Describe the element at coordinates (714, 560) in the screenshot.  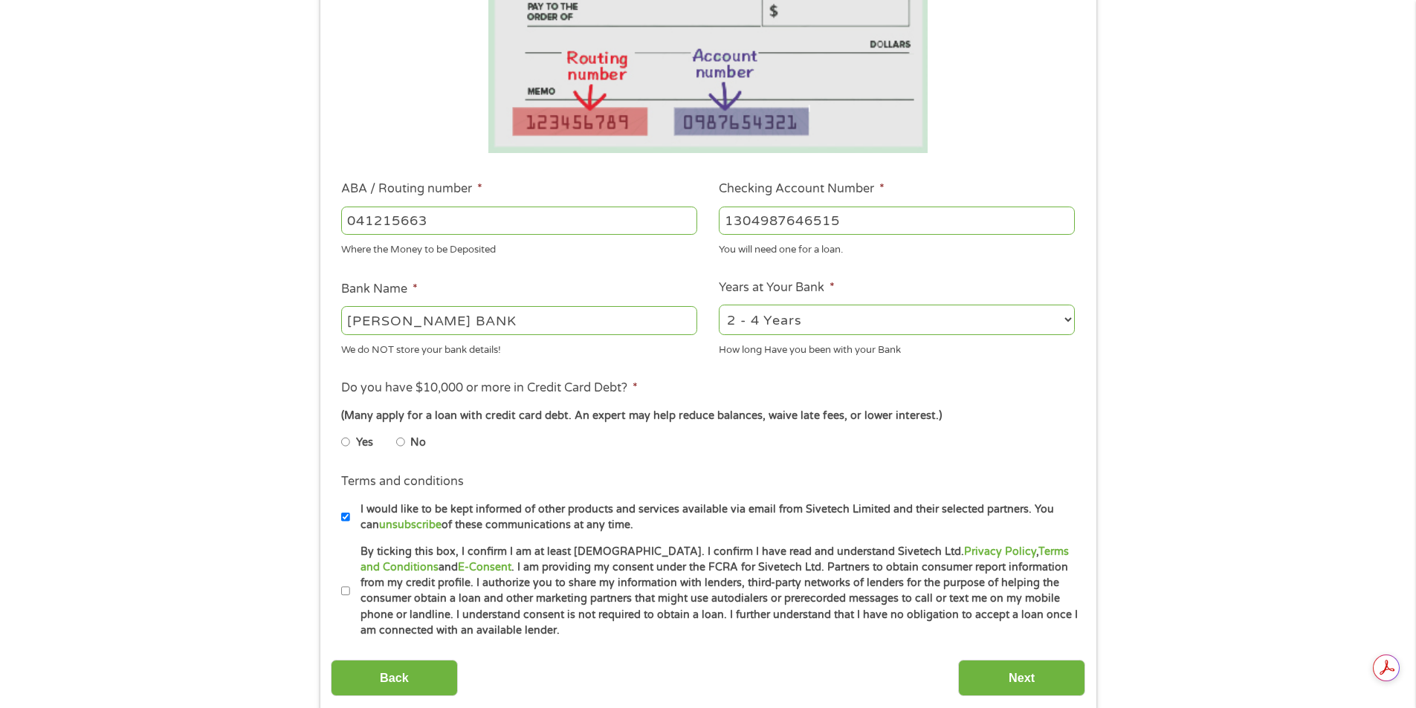
I see `a: Terms and Conditions` at that location.